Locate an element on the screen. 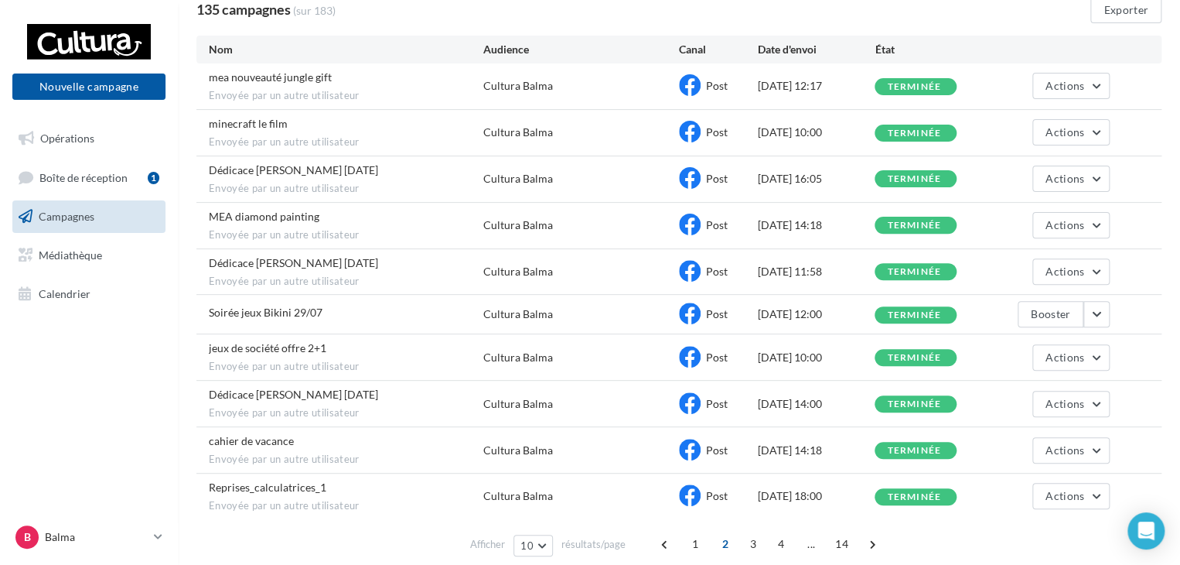 The width and height of the screenshot is (1180, 565). span: Boîte de réception is located at coordinates (84, 176).